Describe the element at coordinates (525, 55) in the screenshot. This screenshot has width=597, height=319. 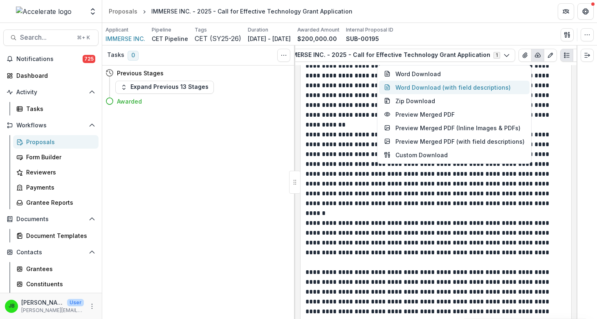
I see `button: View Attached Files` at that location.